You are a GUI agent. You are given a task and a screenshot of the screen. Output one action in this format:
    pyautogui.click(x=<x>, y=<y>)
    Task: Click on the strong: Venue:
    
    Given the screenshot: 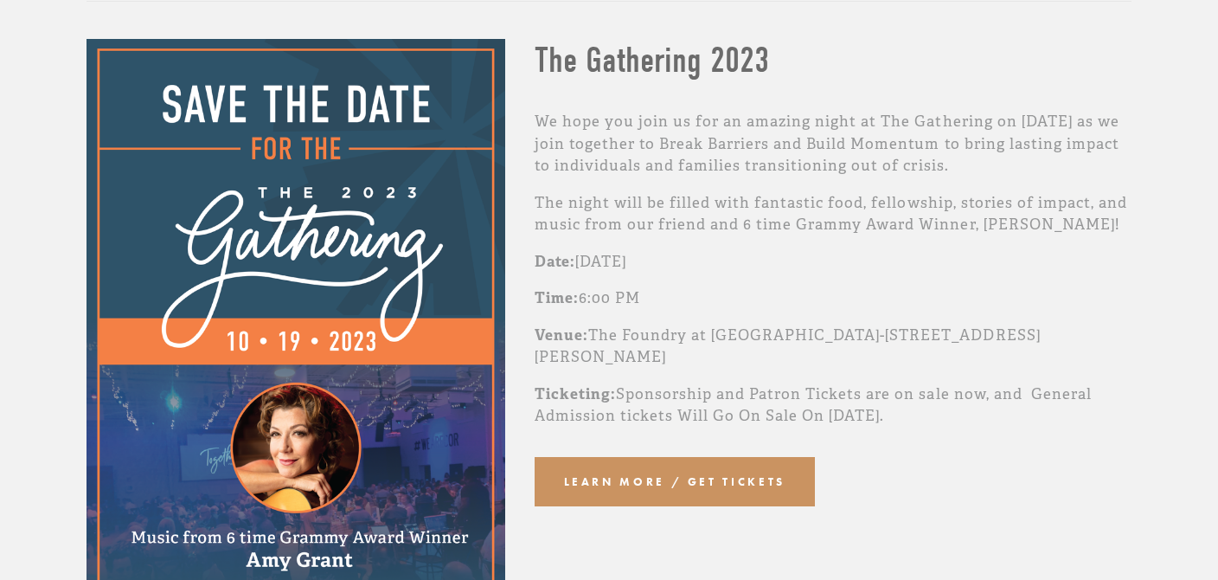 What is the action you would take?
    pyautogui.click(x=562, y=335)
    